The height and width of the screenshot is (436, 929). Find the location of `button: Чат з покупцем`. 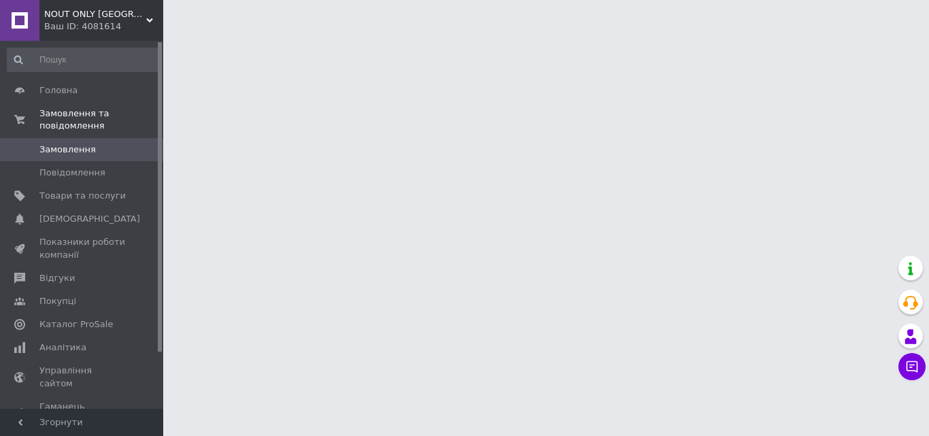

button: Чат з покупцем is located at coordinates (912, 367).